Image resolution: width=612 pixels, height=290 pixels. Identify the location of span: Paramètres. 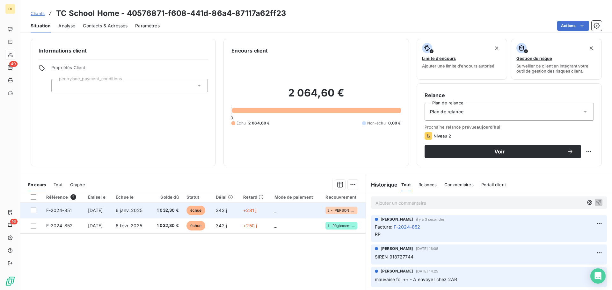
(147, 26).